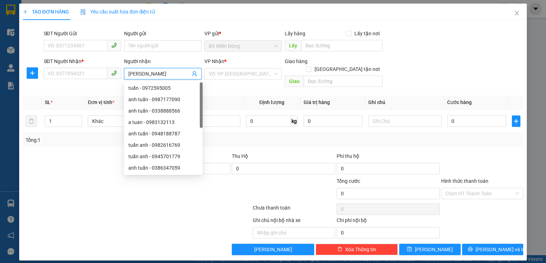 This screenshot has width=546, height=263. I want to click on div: Phí thu hộ, so click(388, 157).